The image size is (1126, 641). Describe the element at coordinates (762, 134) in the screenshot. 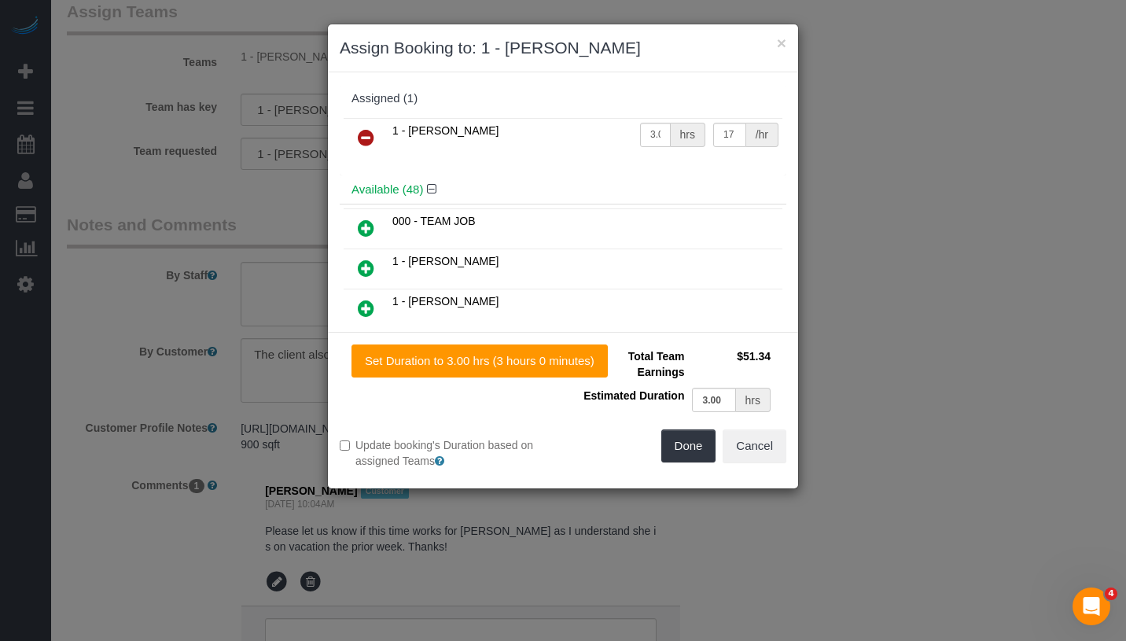

I see `div: /hr` at that location.